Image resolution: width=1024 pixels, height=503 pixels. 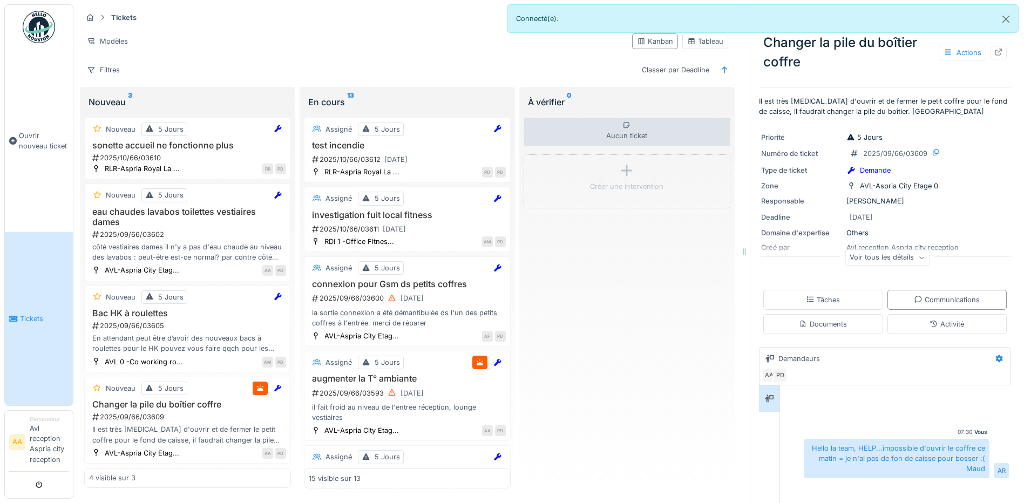 What do you see at coordinates (362, 172) in the screenshot?
I see `div: RLR-Aspria Royal La ...` at bounding box center [362, 172].